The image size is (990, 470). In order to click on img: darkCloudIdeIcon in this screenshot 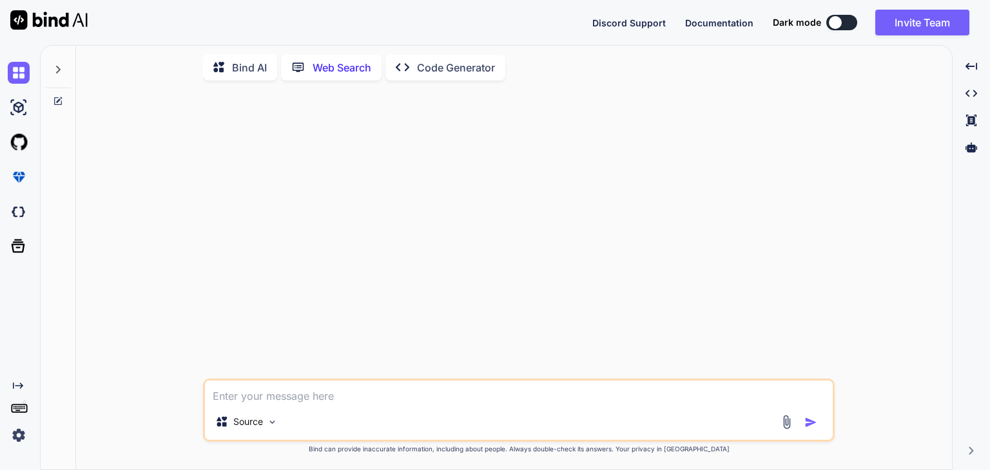, I will do `click(19, 212)`.